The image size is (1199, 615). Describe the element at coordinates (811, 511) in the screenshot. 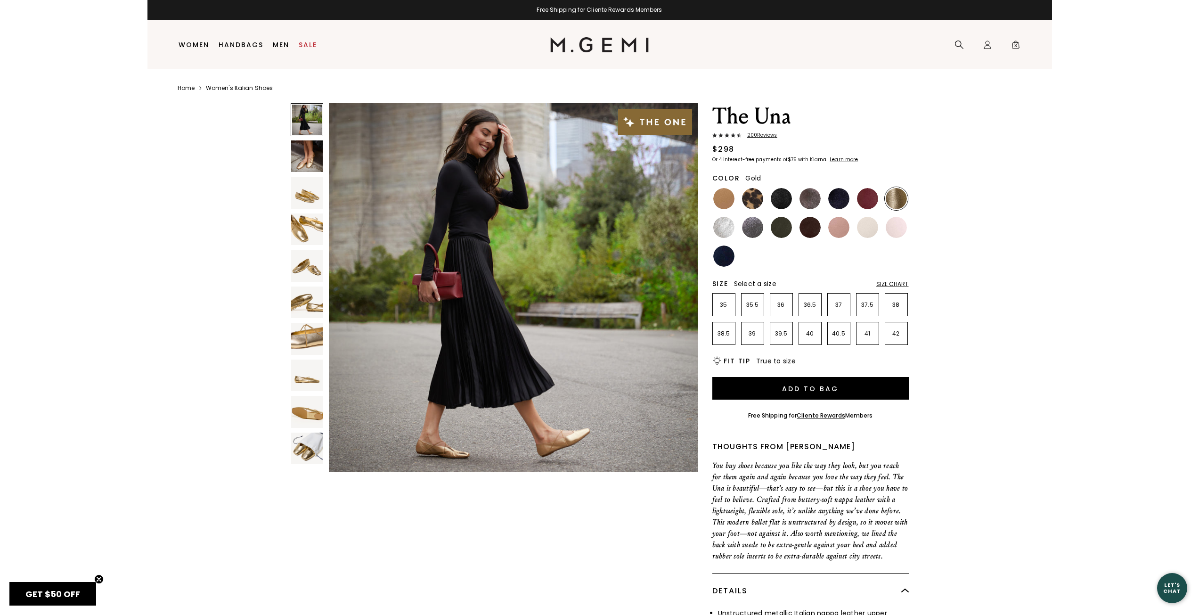

I see `p: You buy shoes because you like the way they look, but you reach for them again and again because ...` at that location.